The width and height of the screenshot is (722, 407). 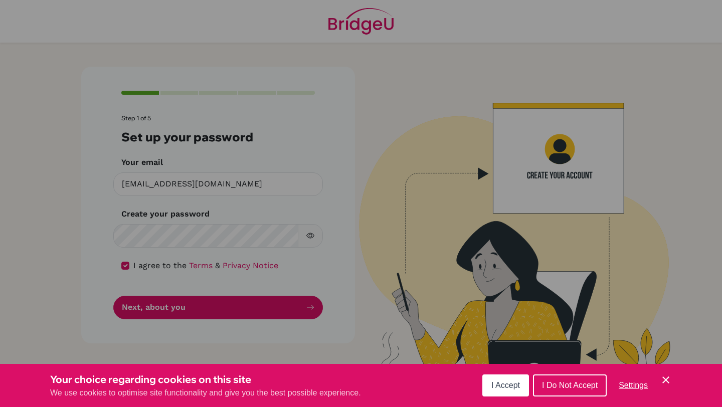 What do you see at coordinates (665, 380) in the screenshot?
I see `button: Save and close` at bounding box center [665, 380].